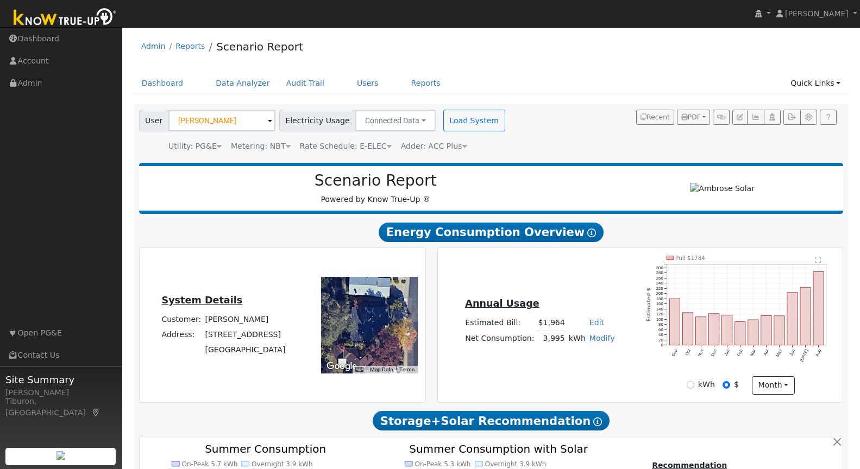 This screenshot has width=860, height=469. What do you see at coordinates (693, 117) in the screenshot?
I see `button: PDF` at bounding box center [693, 117].